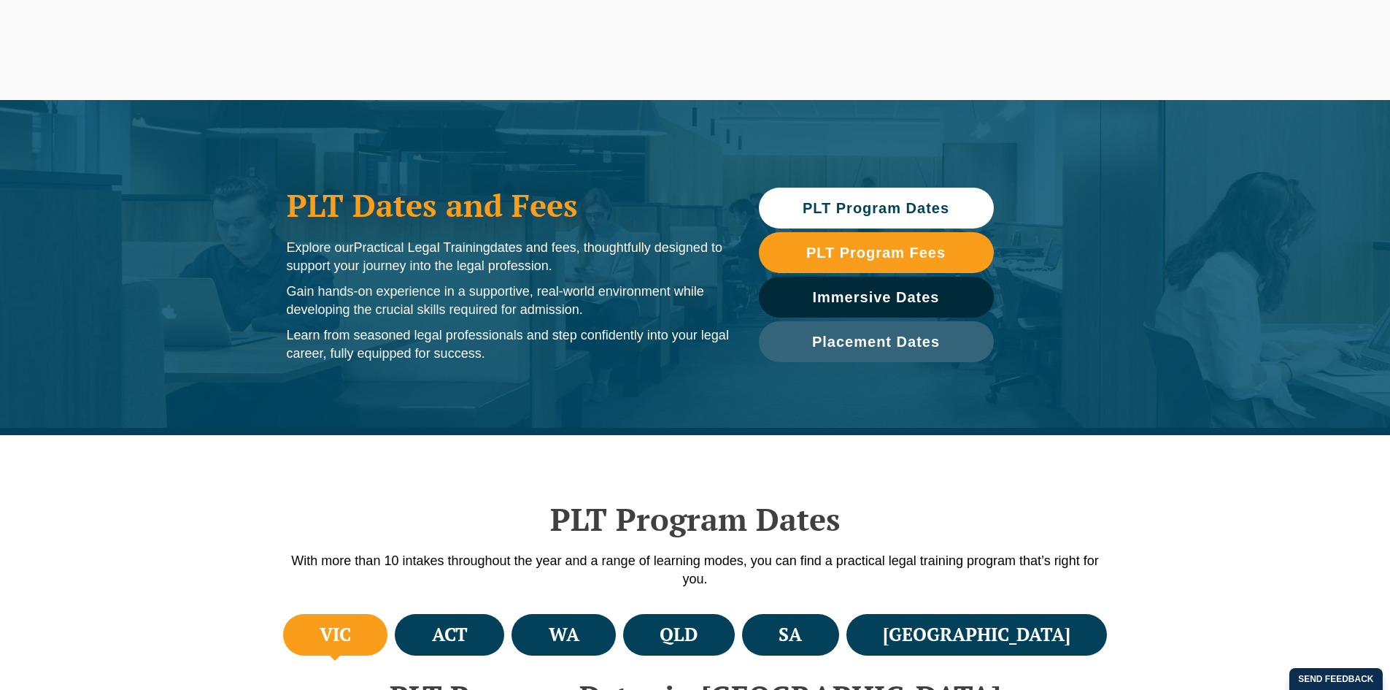 The image size is (1390, 690). I want to click on p: Gain hands-on experience in a supportive, real-world environment while developing the crucial ski..., so click(508, 301).